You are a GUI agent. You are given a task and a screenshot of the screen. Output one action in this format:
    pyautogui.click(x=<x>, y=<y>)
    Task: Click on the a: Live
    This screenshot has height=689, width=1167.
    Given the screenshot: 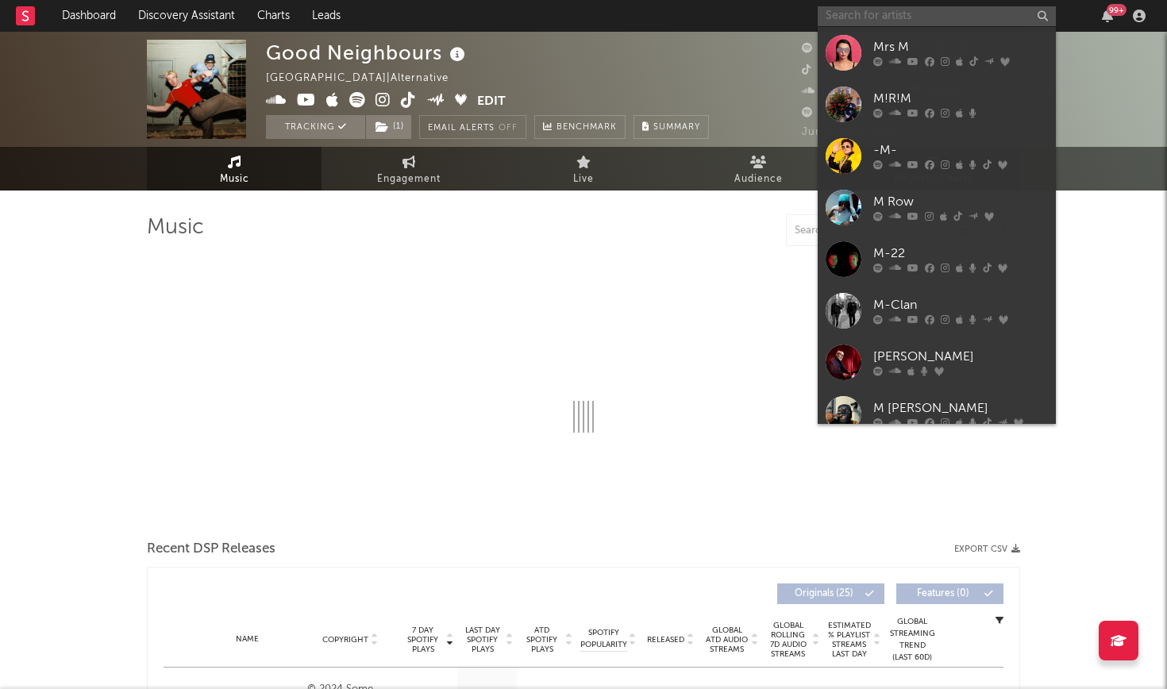 What is the action you would take?
    pyautogui.click(x=584, y=168)
    